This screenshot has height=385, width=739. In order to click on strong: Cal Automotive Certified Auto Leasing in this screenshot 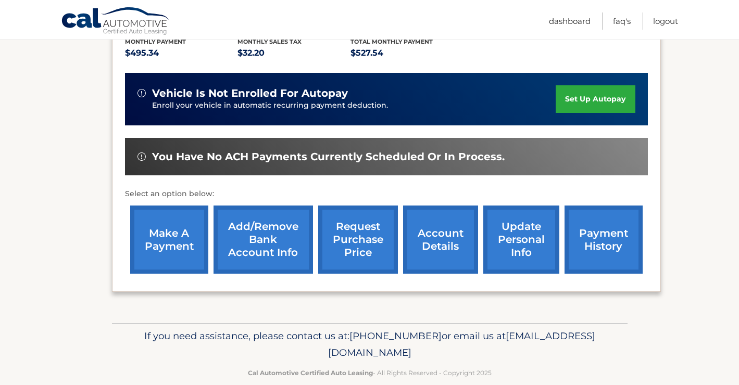, I will do `click(310, 373)`.